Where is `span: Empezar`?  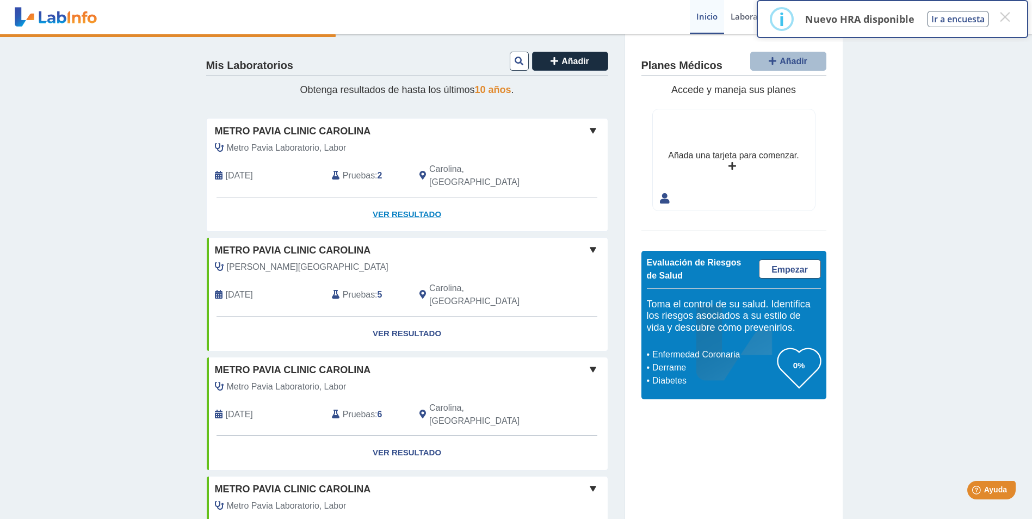 span: Empezar is located at coordinates (789, 269).